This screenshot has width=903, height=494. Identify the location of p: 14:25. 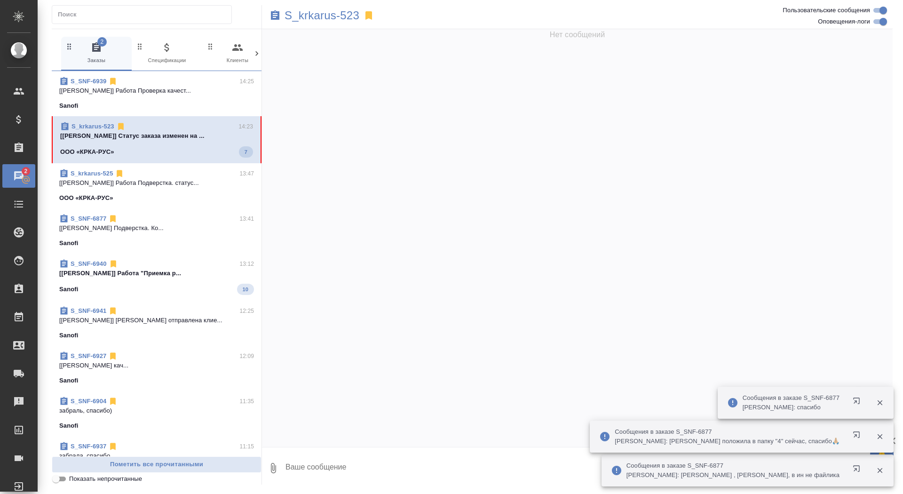
(247, 81).